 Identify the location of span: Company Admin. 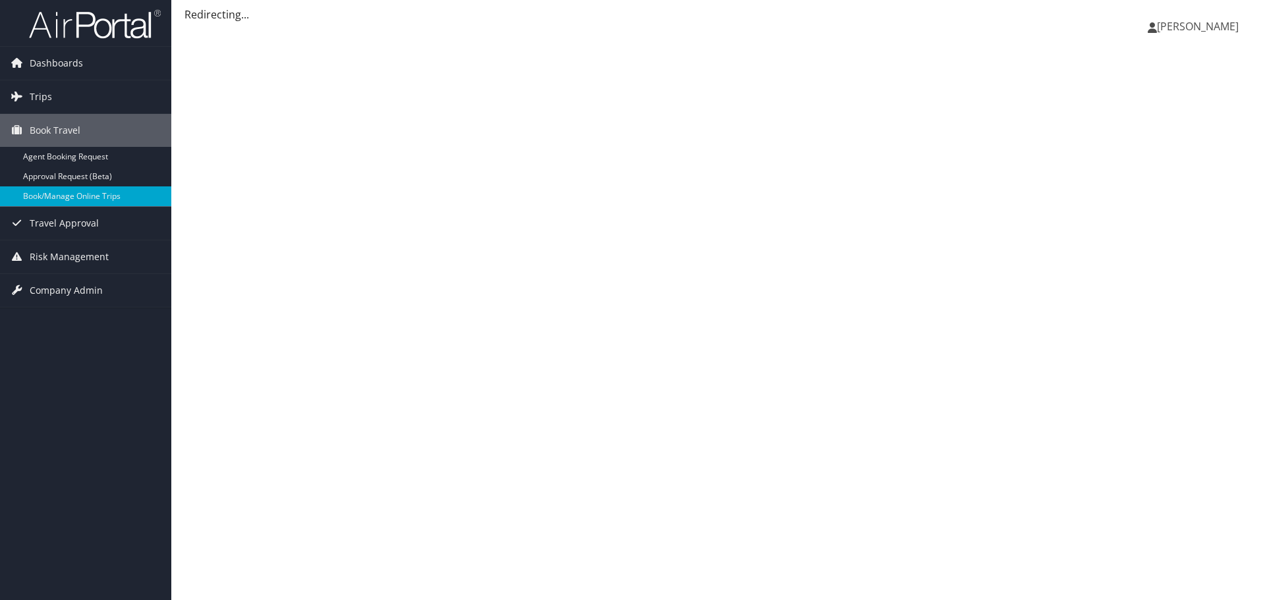
(66, 290).